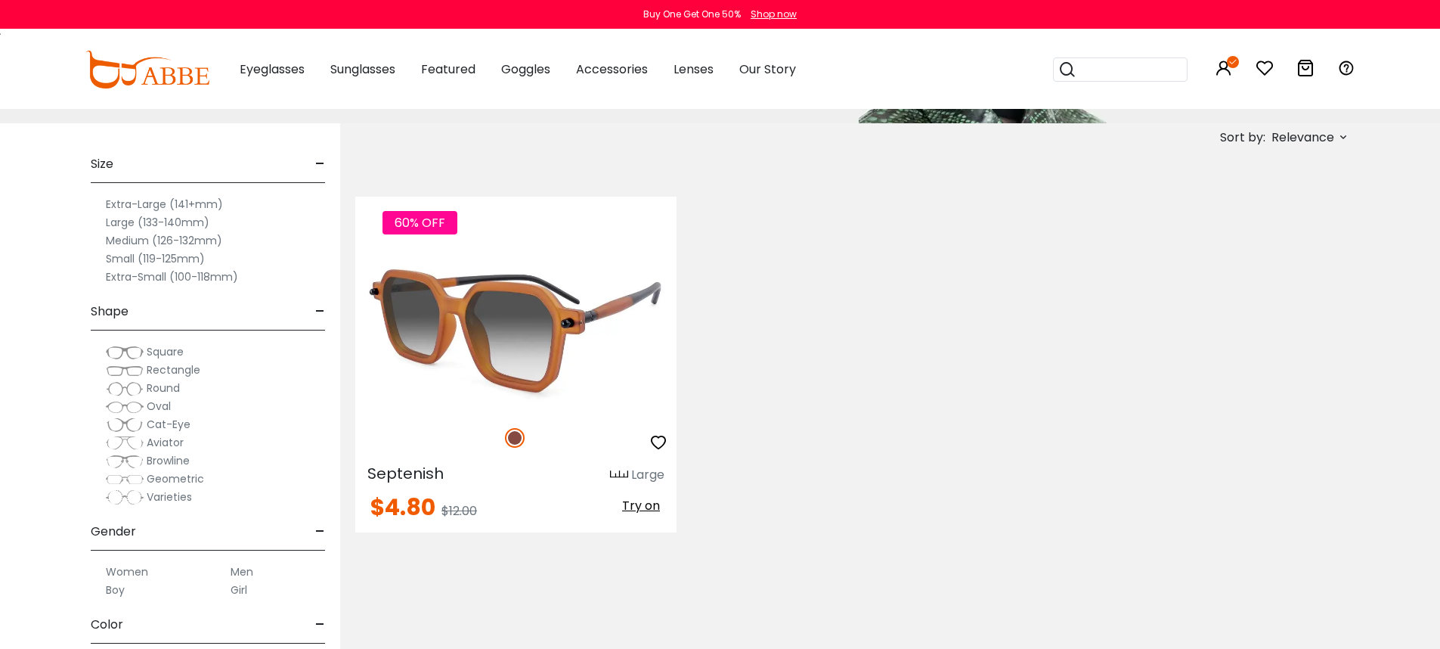 This screenshot has width=1440, height=649. Describe the element at coordinates (159, 406) in the screenshot. I see `span: Oval` at that location.